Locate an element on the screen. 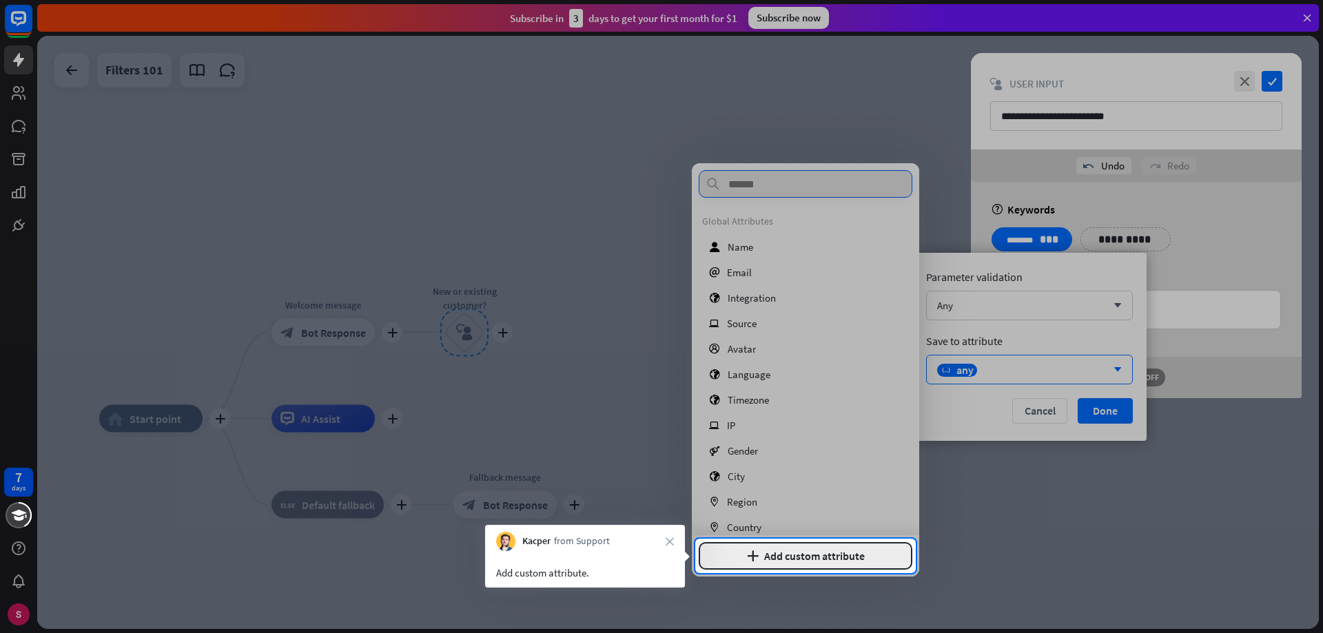 The width and height of the screenshot is (1323, 633). i: plus is located at coordinates (753, 556).